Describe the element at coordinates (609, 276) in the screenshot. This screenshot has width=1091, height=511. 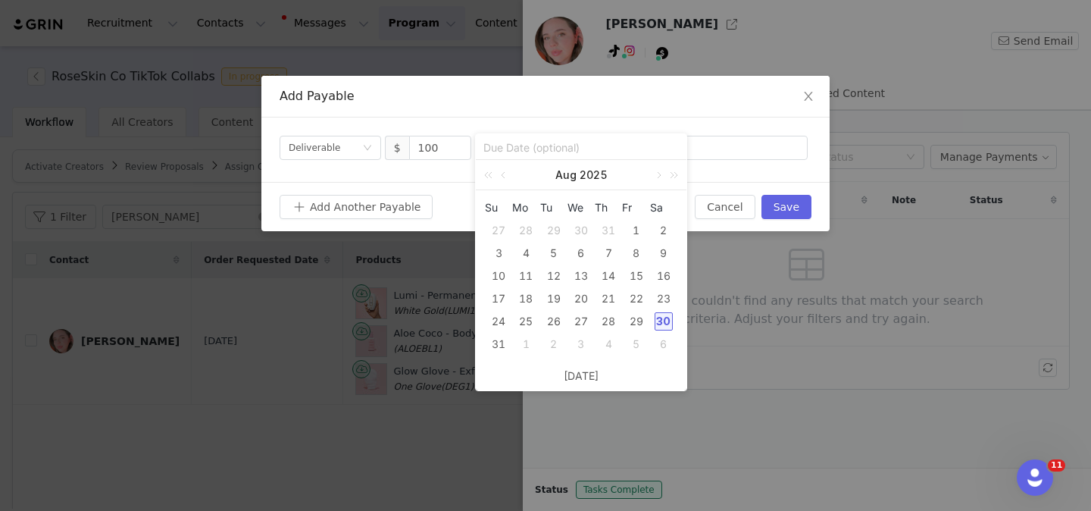
I see `td: August 14, 2025` at that location.